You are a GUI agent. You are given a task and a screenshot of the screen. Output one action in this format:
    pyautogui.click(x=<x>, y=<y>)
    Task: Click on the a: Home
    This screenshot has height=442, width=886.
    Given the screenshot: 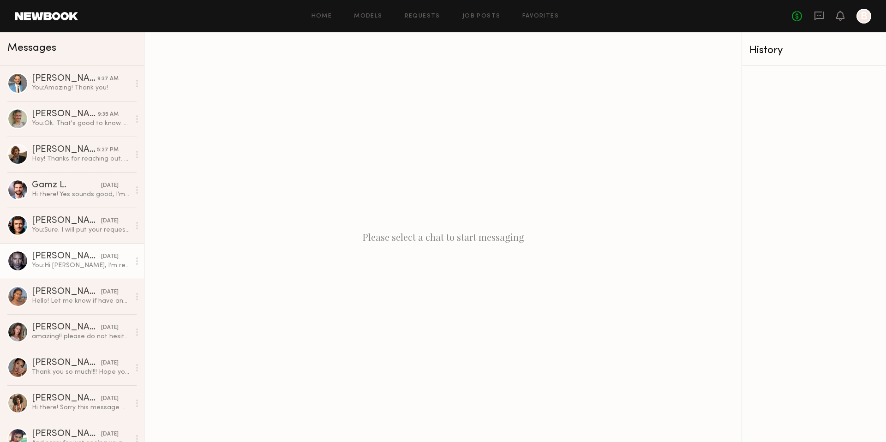 What is the action you would take?
    pyautogui.click(x=321, y=16)
    